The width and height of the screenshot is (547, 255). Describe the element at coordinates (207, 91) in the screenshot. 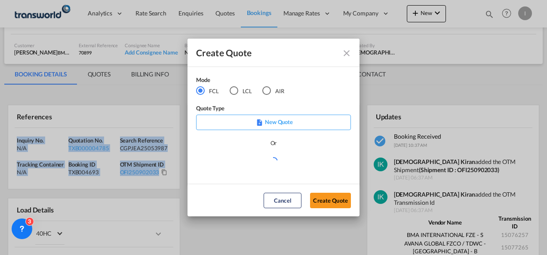

I see `md-radio-button: FCL` at that location.